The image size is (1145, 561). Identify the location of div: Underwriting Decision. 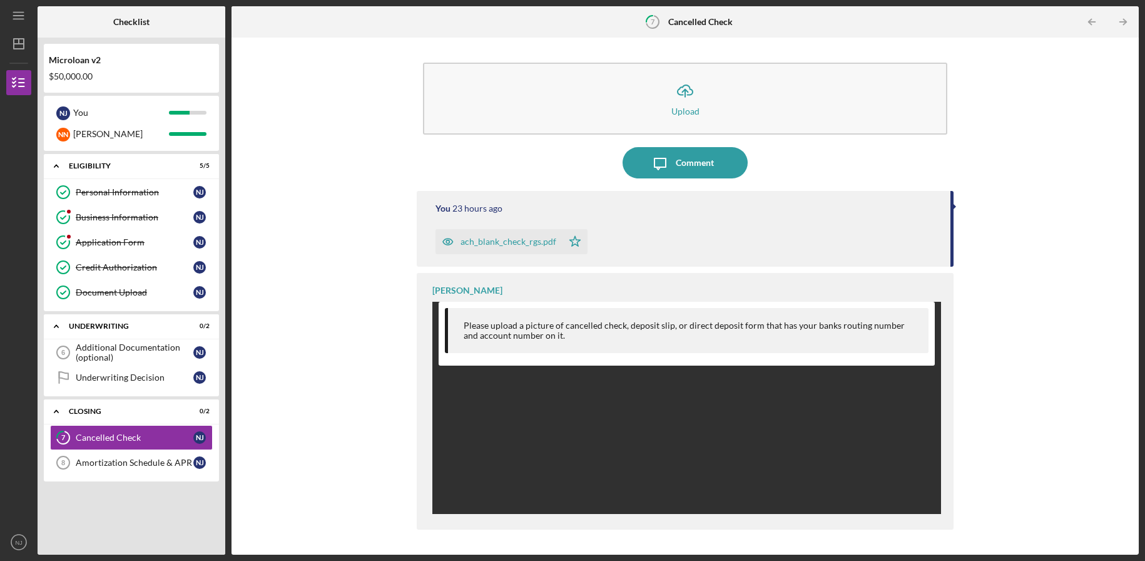
(134, 377).